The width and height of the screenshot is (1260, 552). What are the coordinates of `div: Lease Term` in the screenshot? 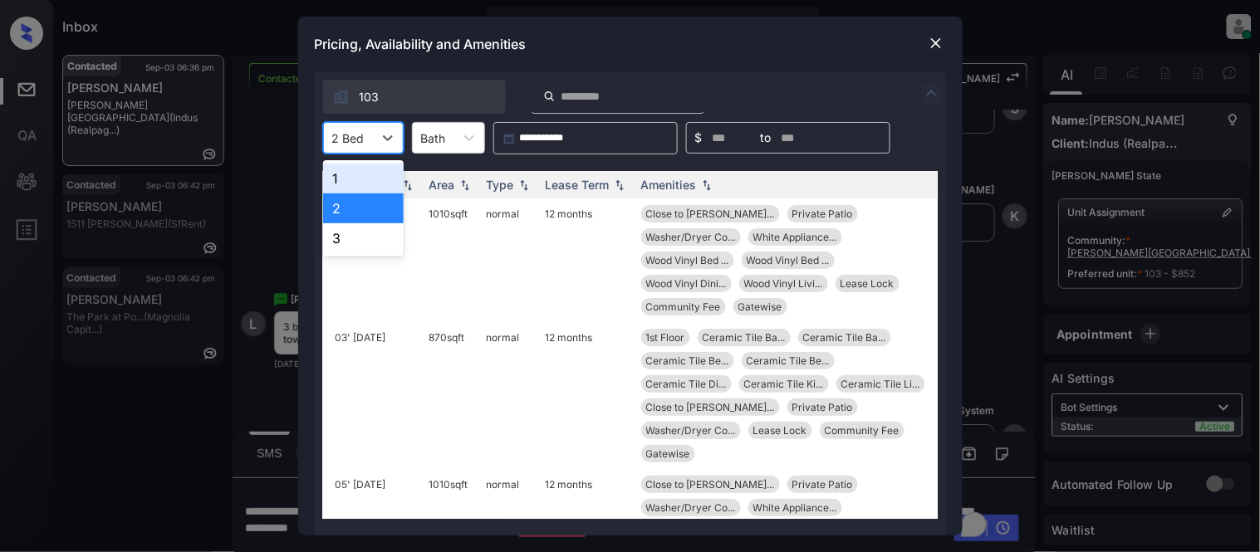 It's located at (577, 184).